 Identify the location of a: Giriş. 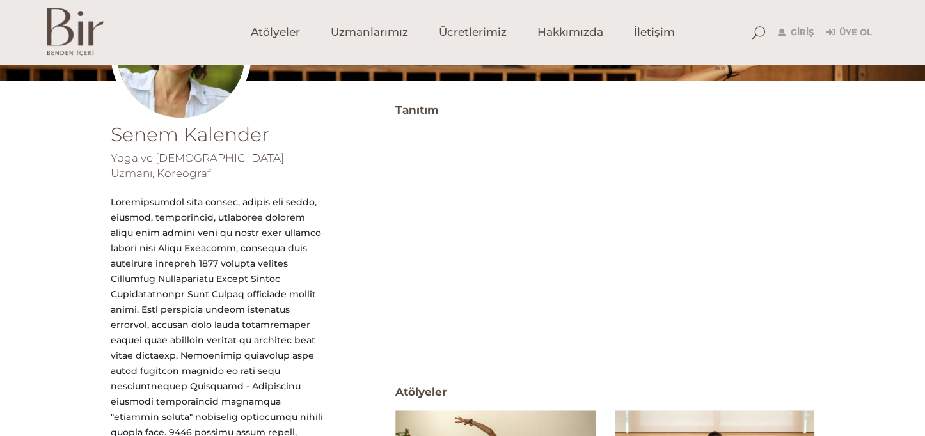
(796, 33).